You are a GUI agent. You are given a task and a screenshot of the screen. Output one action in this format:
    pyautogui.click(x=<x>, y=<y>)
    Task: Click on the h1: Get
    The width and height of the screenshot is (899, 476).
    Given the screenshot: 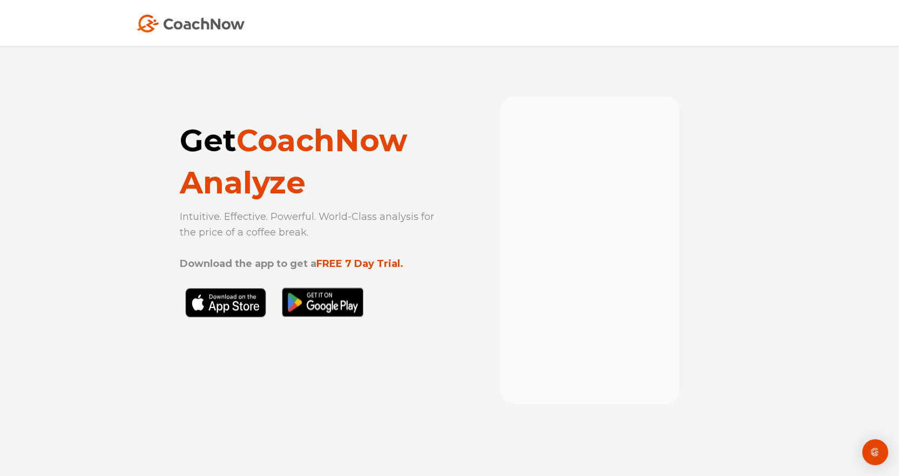 What is the action you would take?
    pyautogui.click(x=309, y=161)
    